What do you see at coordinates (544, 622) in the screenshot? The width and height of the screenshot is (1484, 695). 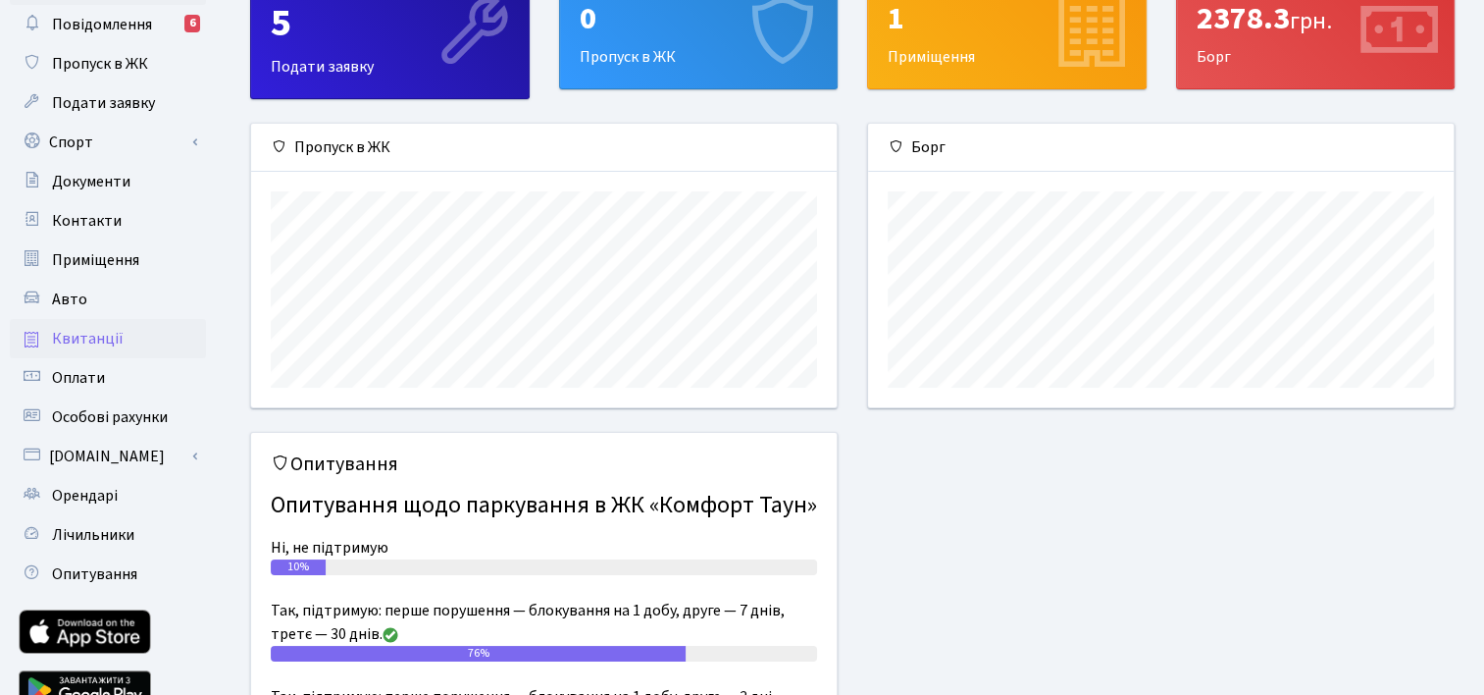 I see `div: Так, підтримую: перше порушення — блокування на 1 добу, друге — 7 днів, третє — 30 днів.` at bounding box center [544, 622].